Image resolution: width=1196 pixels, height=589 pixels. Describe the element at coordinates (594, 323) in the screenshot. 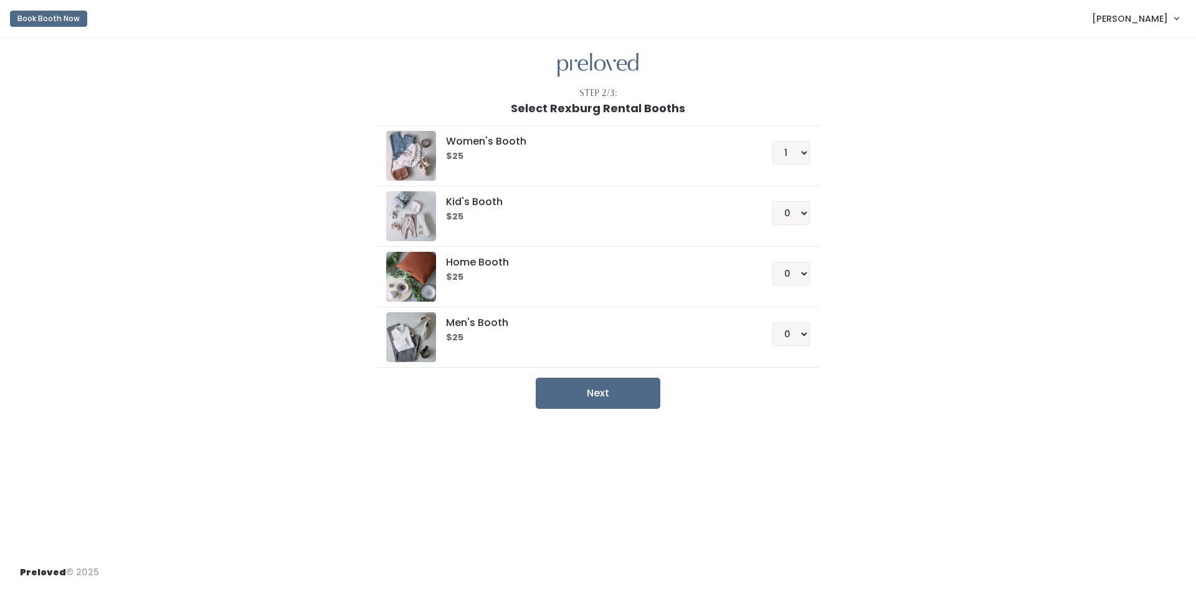

I see `h5: Men's Booth` at that location.